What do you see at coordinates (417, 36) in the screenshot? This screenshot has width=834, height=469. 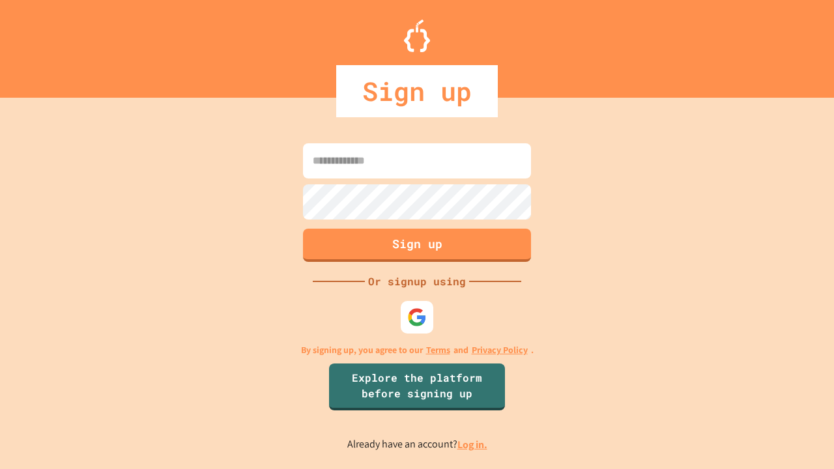 I see `img: Logo.svg` at bounding box center [417, 36].